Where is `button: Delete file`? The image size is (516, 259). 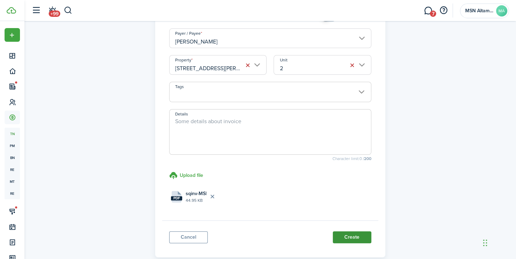 button: Delete file is located at coordinates (212, 196).